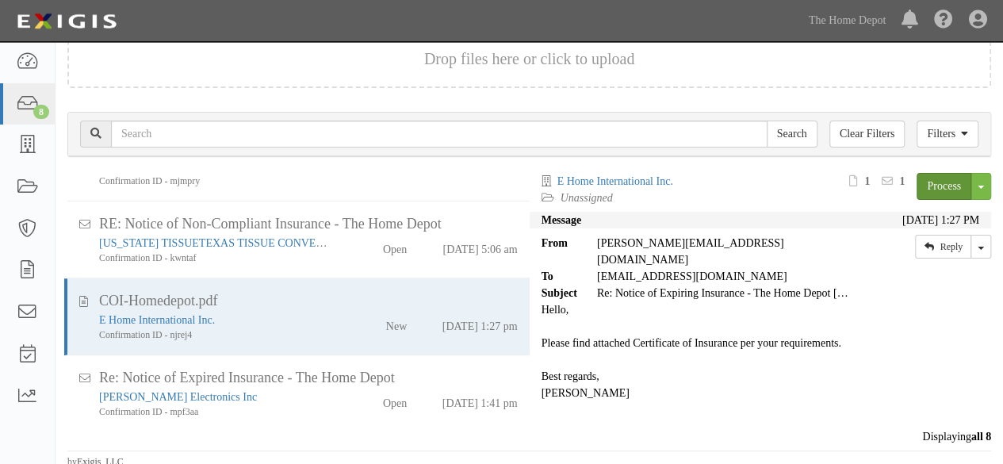 Image resolution: width=1003 pixels, height=464 pixels. What do you see at coordinates (41, 112) in the screenshot?
I see `div: 8` at bounding box center [41, 112].